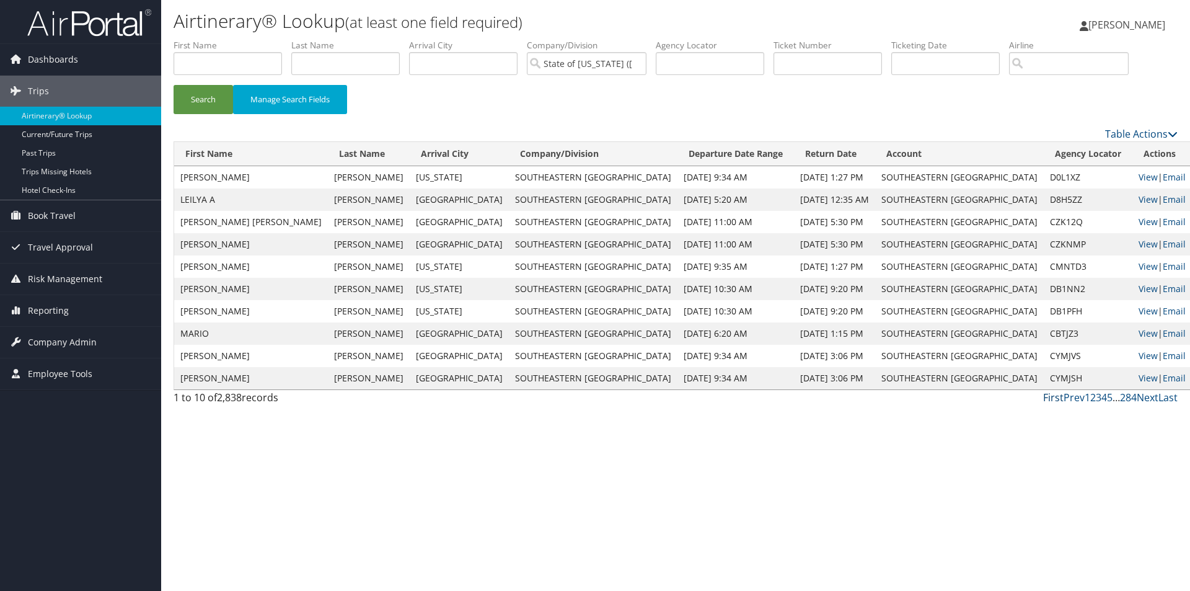  Describe the element at coordinates (1088, 311) in the screenshot. I see `td: DB1PFH` at that location.